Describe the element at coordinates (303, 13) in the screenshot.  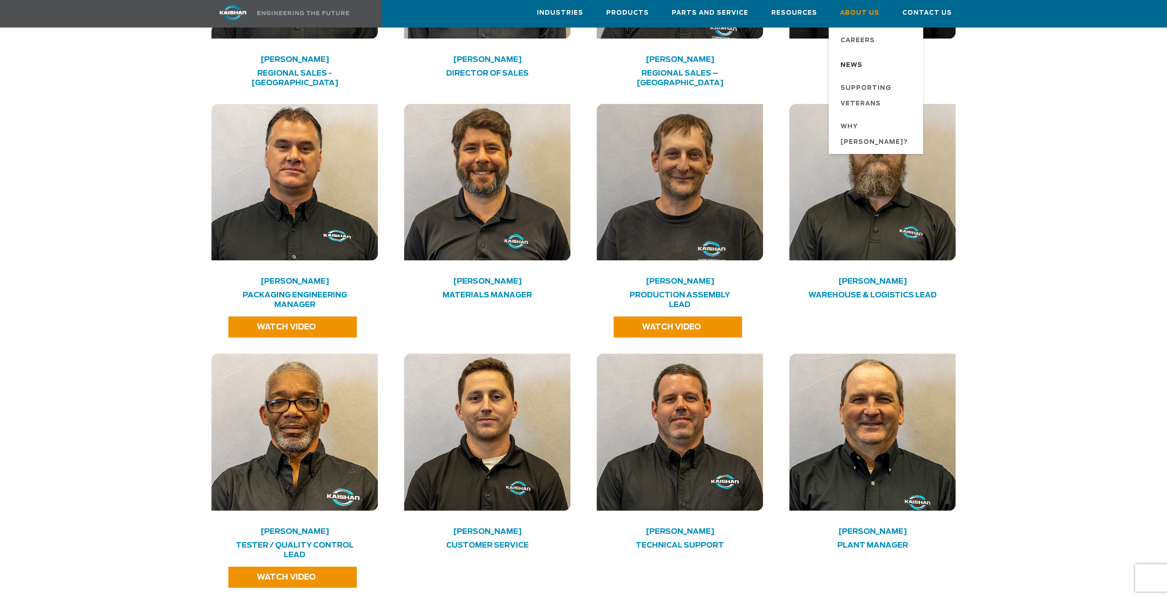
I see `img: Engineering the future` at that location.